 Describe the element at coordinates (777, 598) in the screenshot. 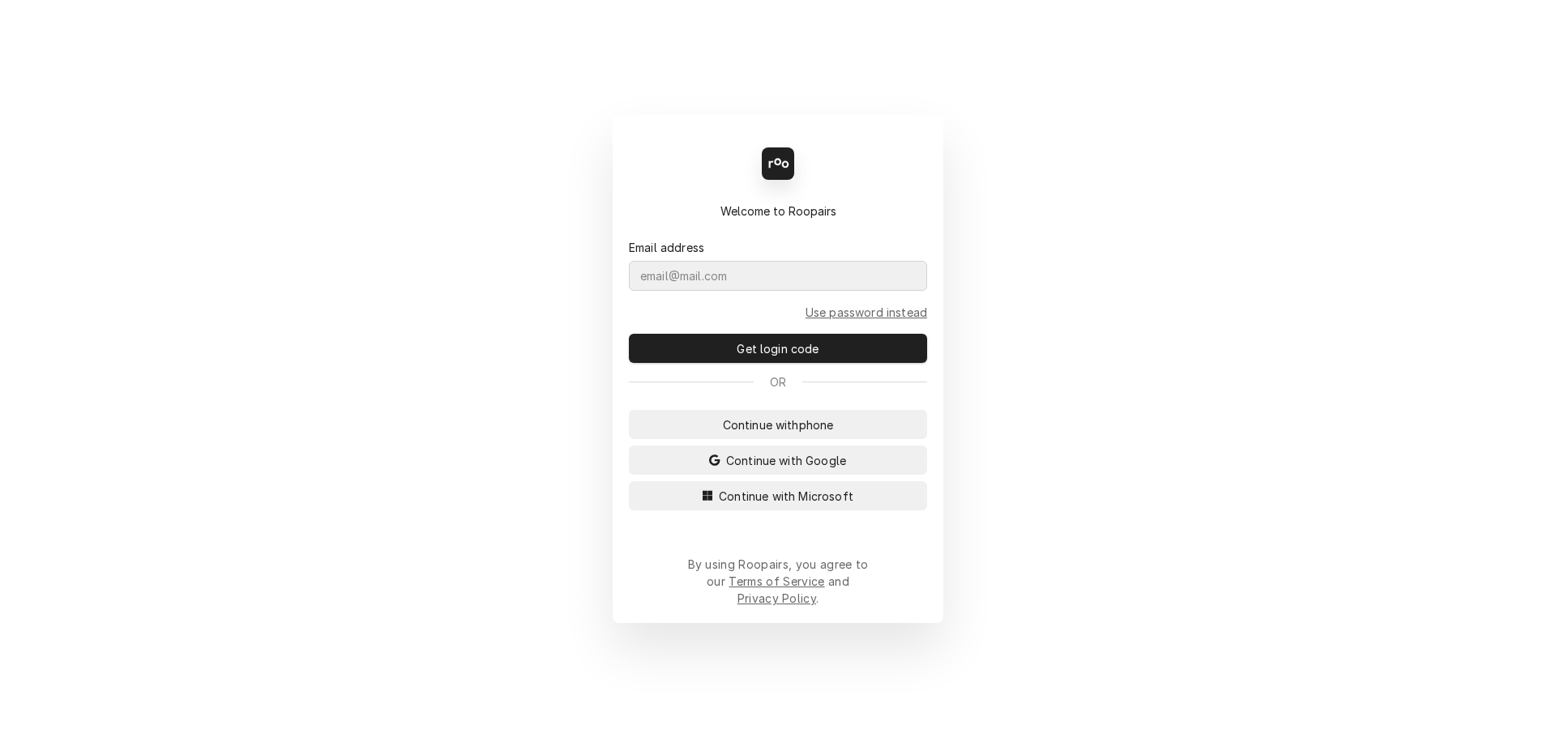

I see `a: Privacy Policy` at that location.